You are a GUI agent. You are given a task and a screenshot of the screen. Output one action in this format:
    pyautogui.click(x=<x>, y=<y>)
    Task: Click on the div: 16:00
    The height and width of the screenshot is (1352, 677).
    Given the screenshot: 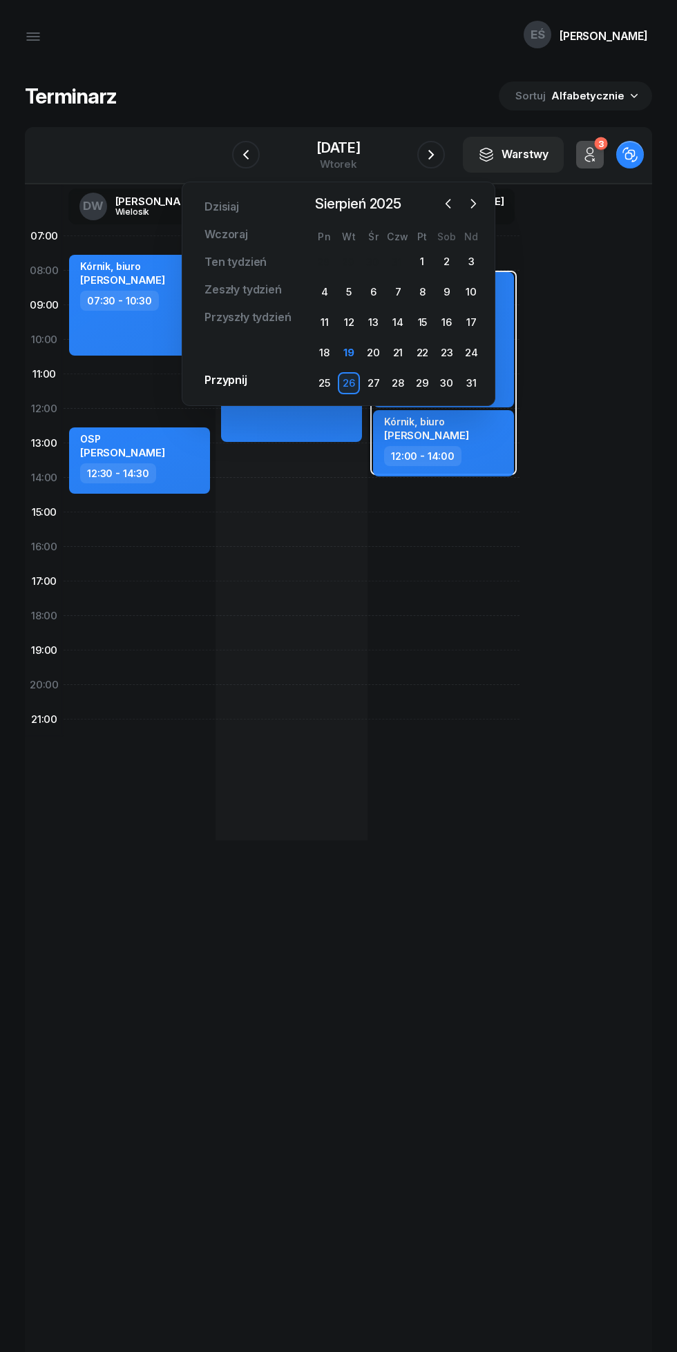 What is the action you would take?
    pyautogui.click(x=44, y=547)
    